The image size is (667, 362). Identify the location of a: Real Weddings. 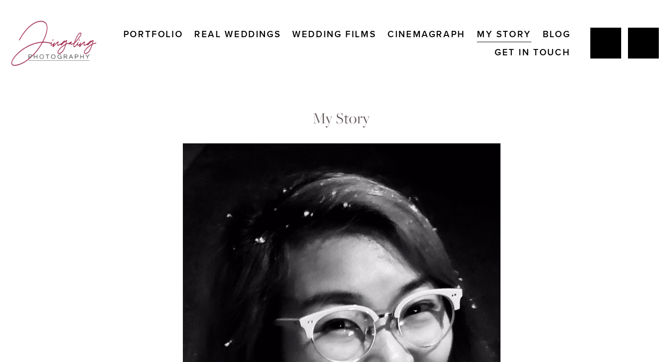
(237, 34).